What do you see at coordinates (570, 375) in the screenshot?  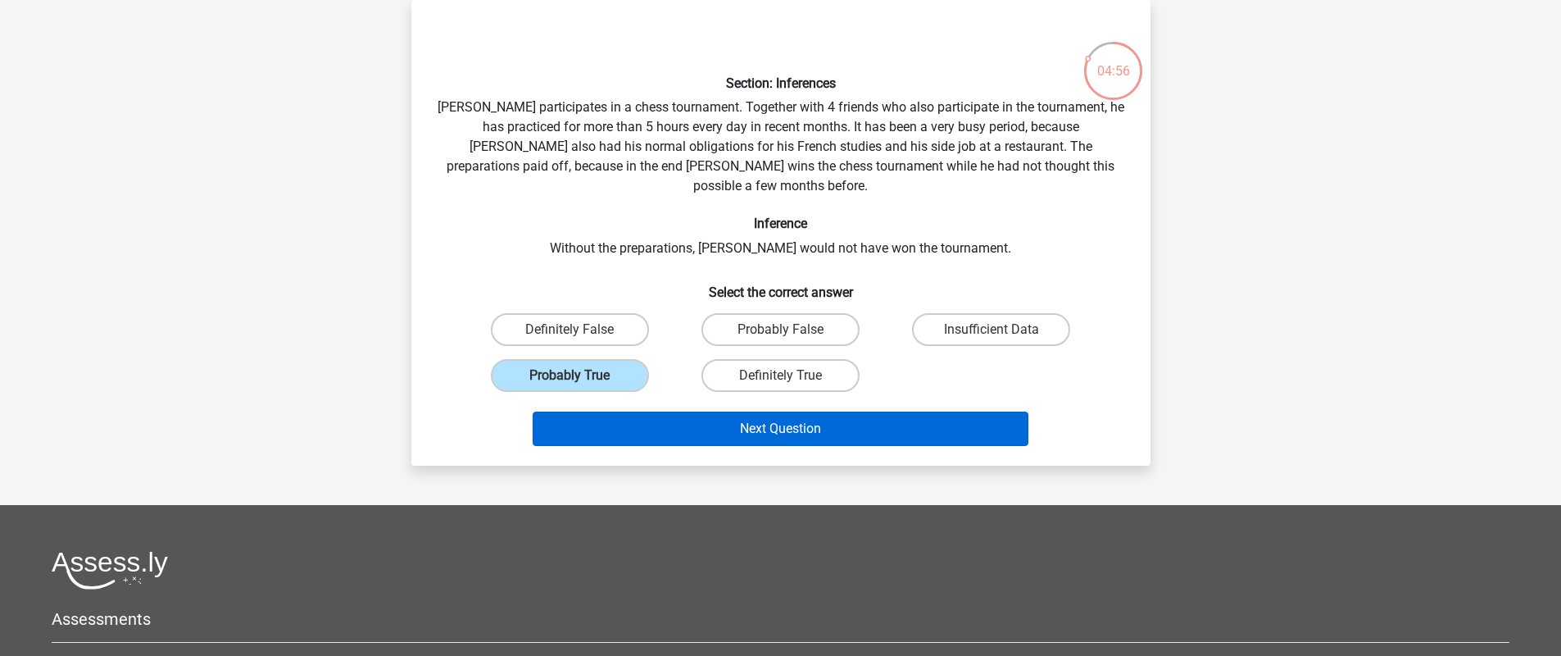 I see `label: Probably True` at bounding box center [570, 375].